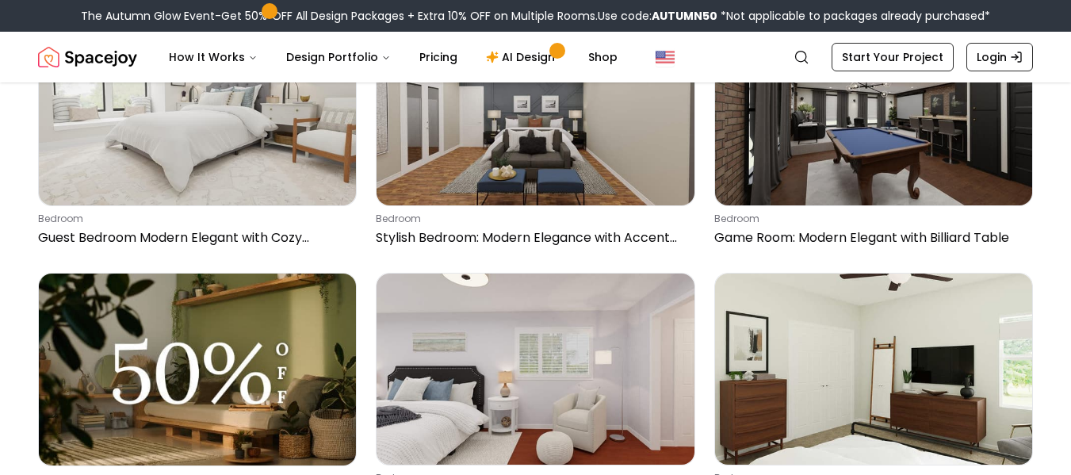  Describe the element at coordinates (522, 57) in the screenshot. I see `a: AI Design` at that location.